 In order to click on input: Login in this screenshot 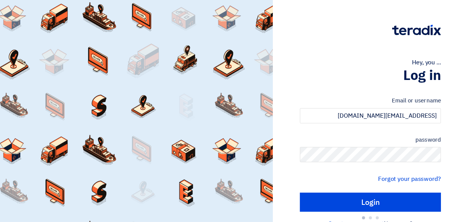, I will do `click(370, 202)`.